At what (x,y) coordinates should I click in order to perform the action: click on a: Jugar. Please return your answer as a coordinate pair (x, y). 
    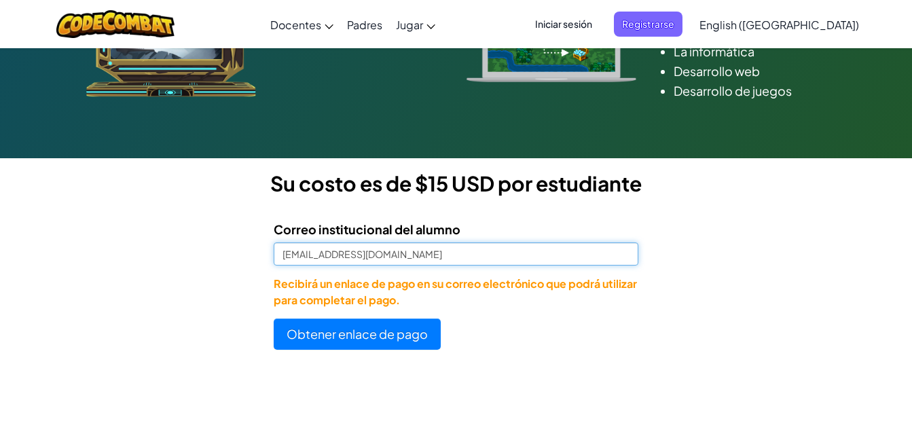
    Looking at the image, I should click on (416, 24).